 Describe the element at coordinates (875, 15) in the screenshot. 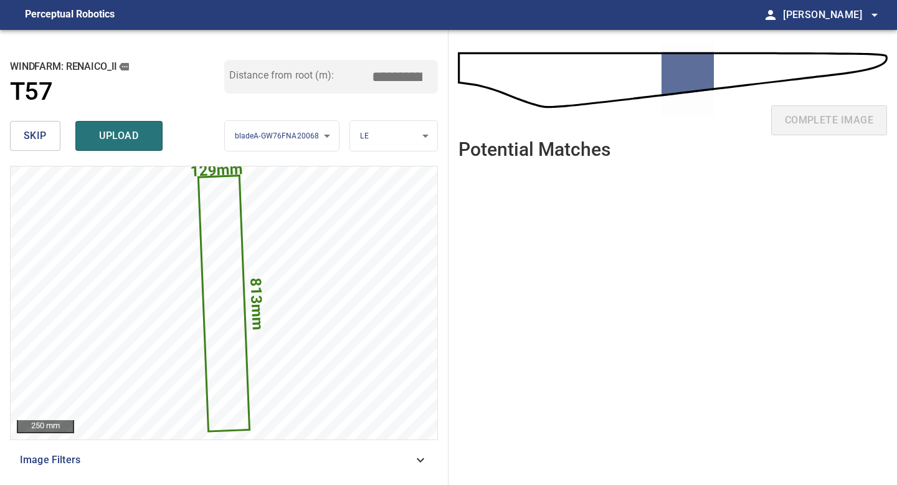

I see `span: arrow_drop_down` at that location.